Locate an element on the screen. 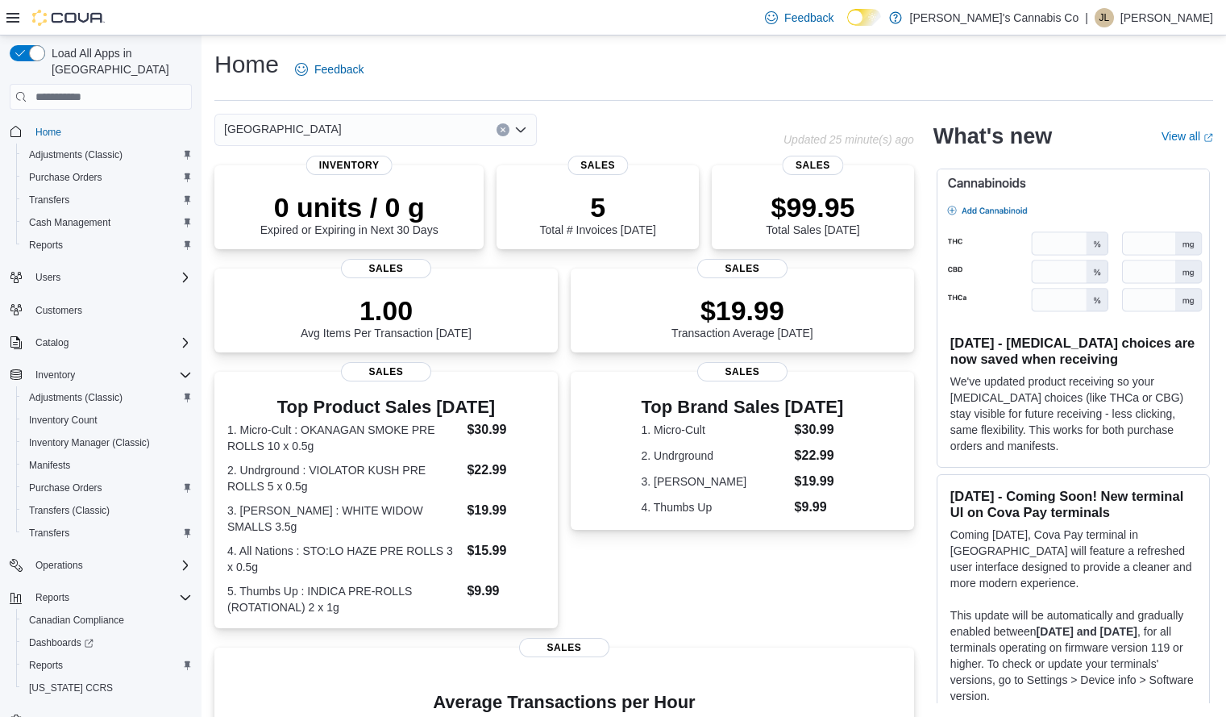 Image resolution: width=1226 pixels, height=717 pixels. button: Open list of options is located at coordinates (521, 130).